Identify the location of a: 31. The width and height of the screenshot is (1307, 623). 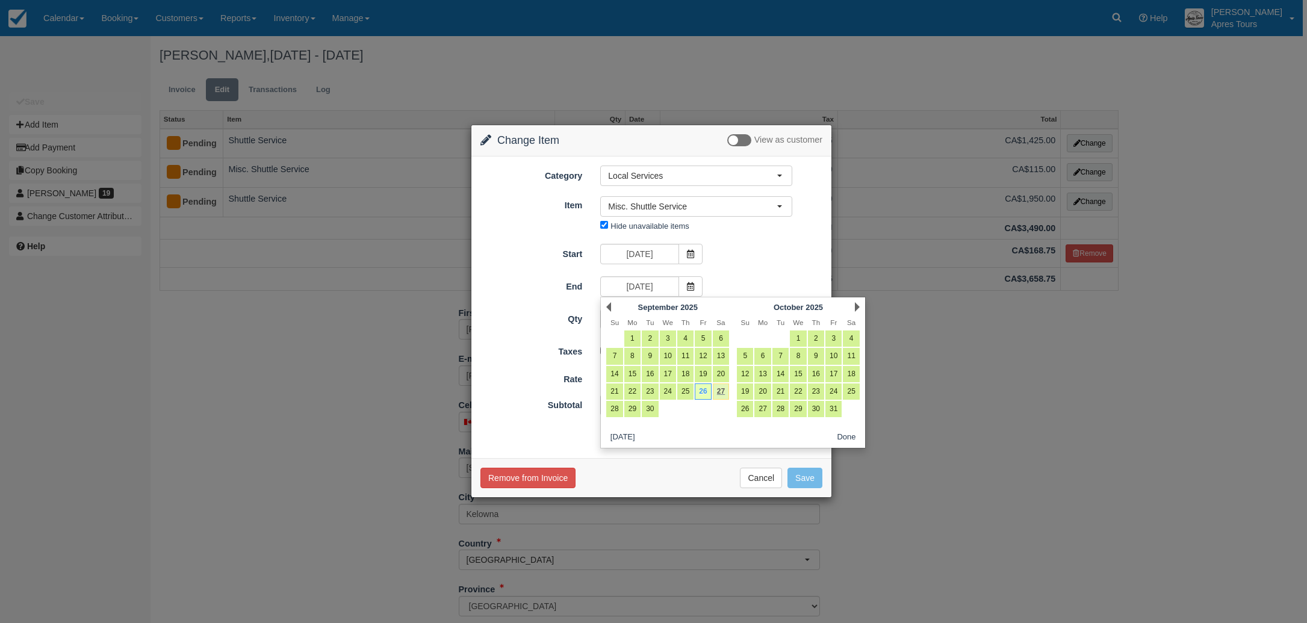
(833, 409).